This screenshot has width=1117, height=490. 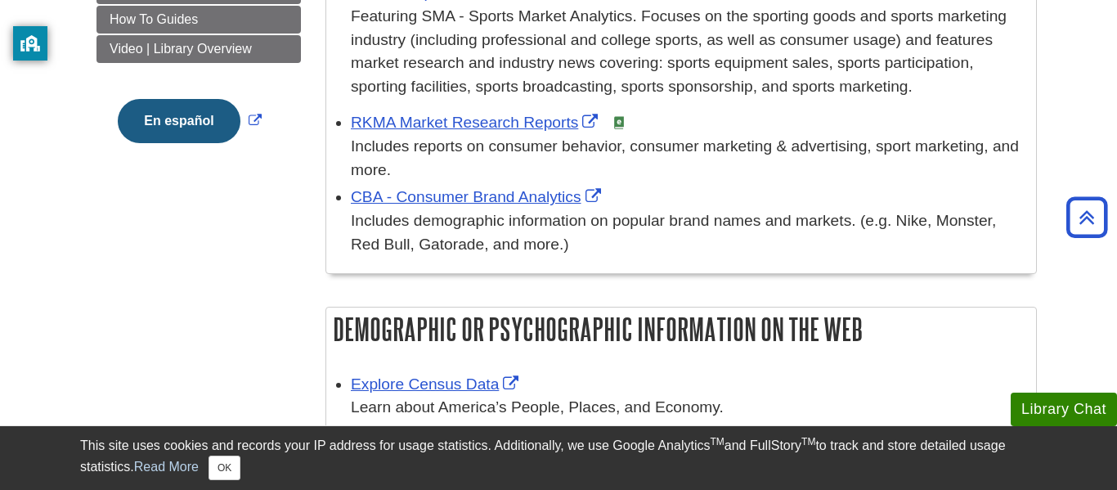 What do you see at coordinates (689, 159) in the screenshot?
I see `div: Includes reports on consumer behavior, consumer marketing & advertising, sport marketing, and more.` at bounding box center [689, 159].